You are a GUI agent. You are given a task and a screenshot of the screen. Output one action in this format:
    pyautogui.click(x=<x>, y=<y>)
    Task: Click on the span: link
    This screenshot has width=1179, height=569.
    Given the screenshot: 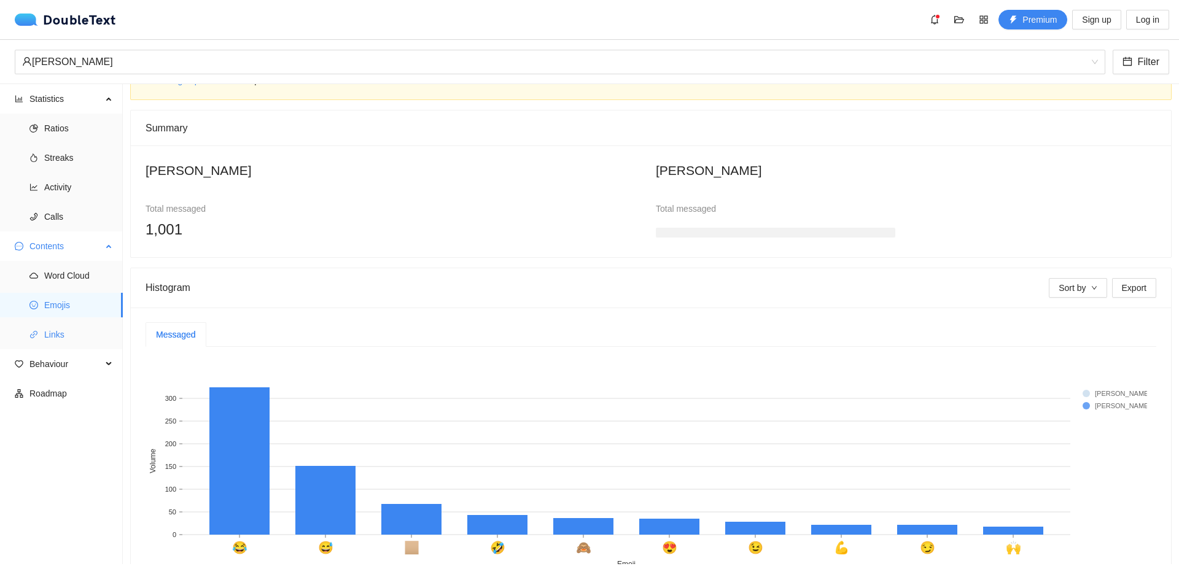 What is the action you would take?
    pyautogui.click(x=34, y=335)
    